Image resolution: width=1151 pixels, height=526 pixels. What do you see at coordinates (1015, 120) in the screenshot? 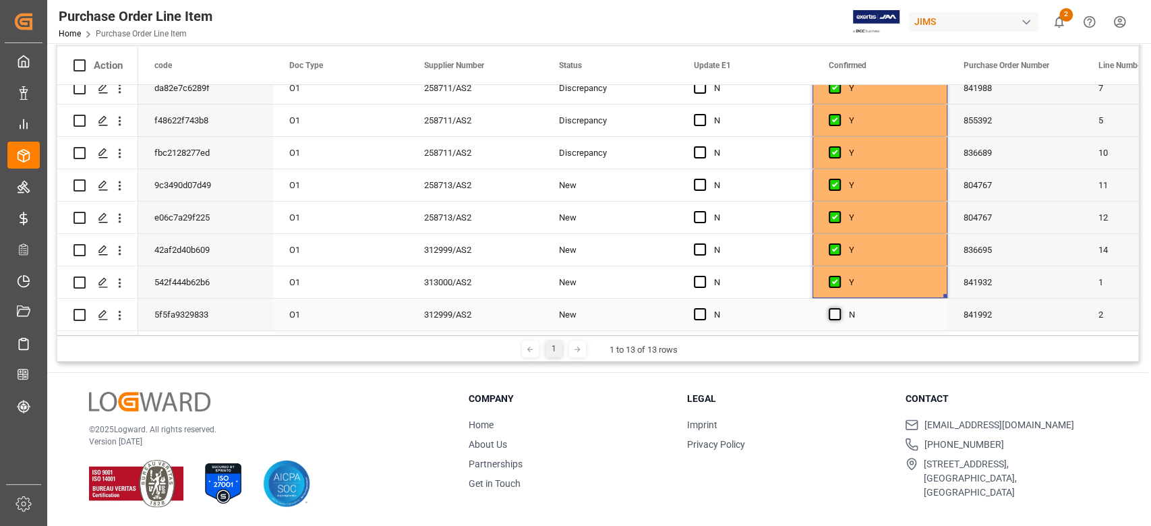
I see `div: 855392` at bounding box center [1015, 120].